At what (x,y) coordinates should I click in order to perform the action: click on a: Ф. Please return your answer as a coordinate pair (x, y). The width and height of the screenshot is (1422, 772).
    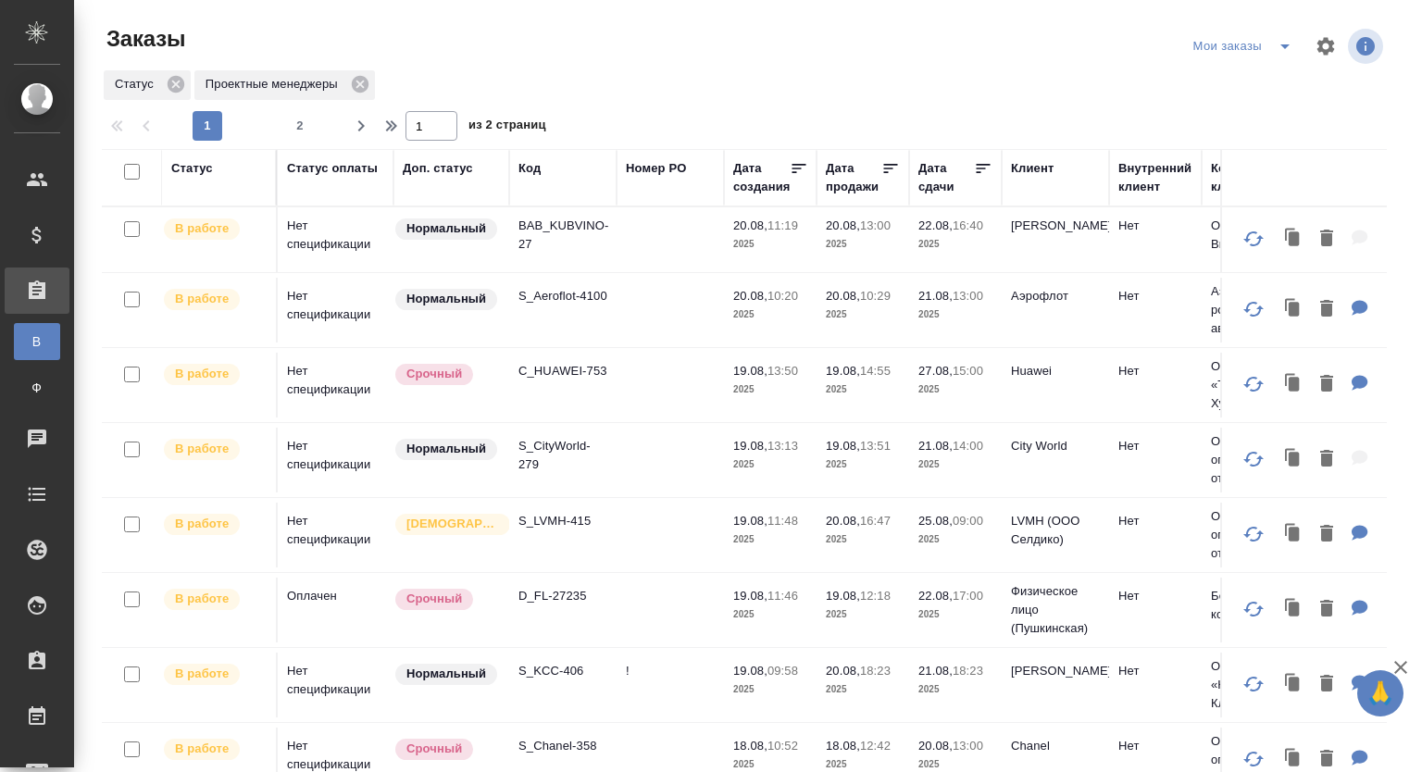
    Looking at the image, I should click on (37, 388).